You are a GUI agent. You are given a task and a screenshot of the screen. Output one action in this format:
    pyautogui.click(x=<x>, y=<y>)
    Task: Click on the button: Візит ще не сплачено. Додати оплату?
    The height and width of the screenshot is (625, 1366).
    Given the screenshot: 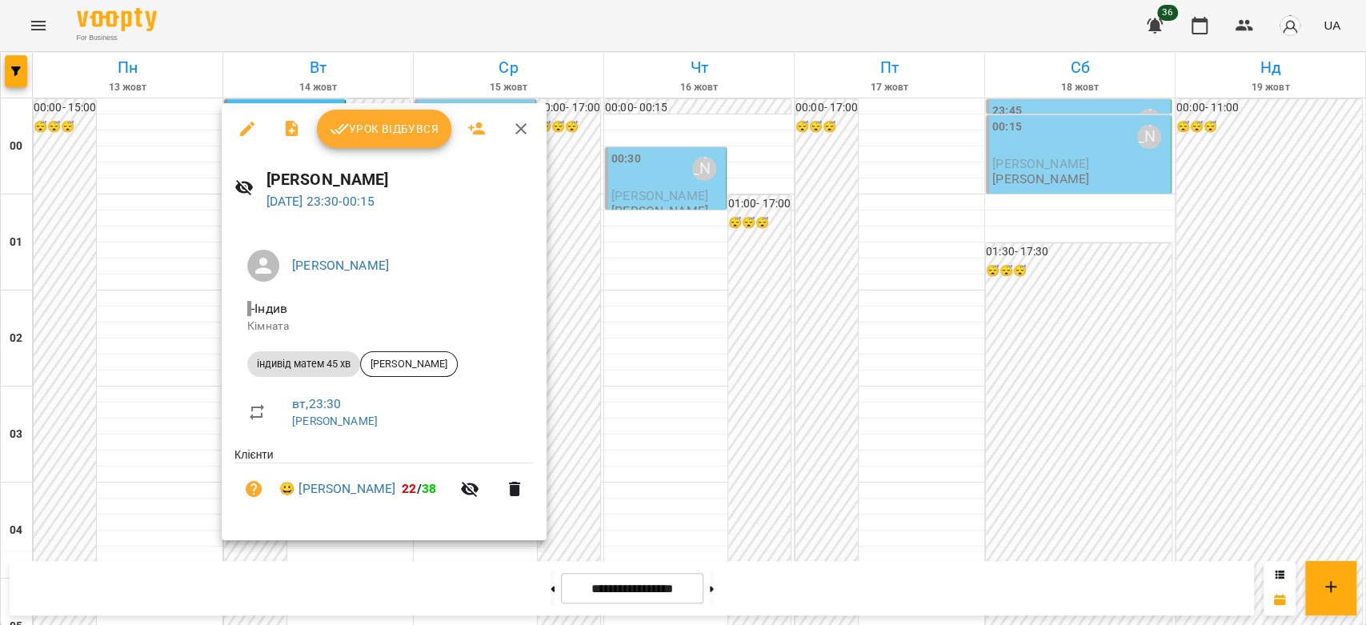 What is the action you would take?
    pyautogui.click(x=254, y=489)
    